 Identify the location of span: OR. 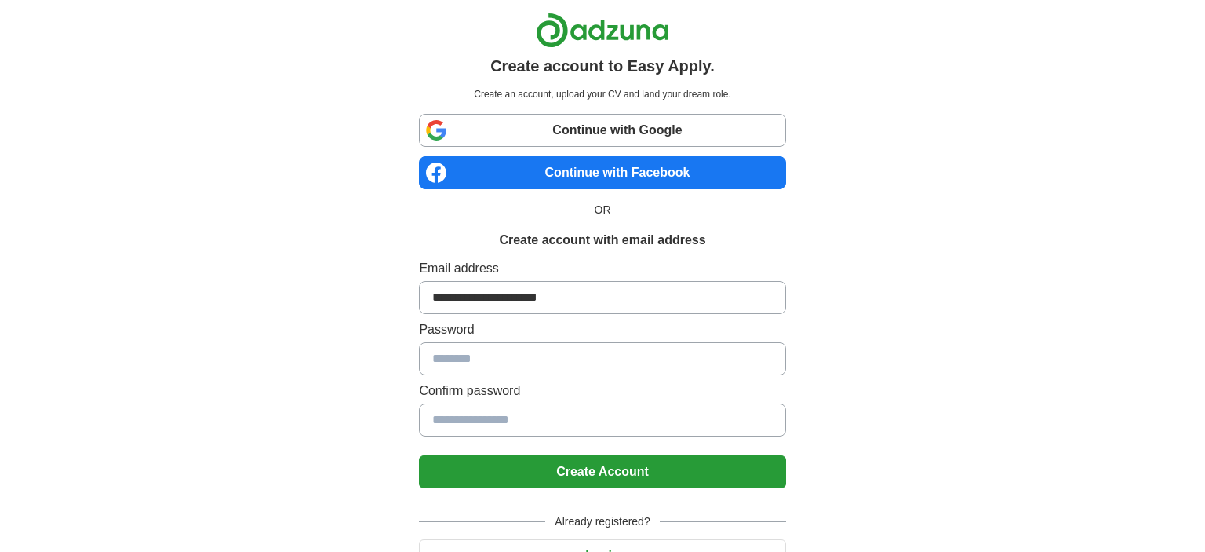
(603, 210).